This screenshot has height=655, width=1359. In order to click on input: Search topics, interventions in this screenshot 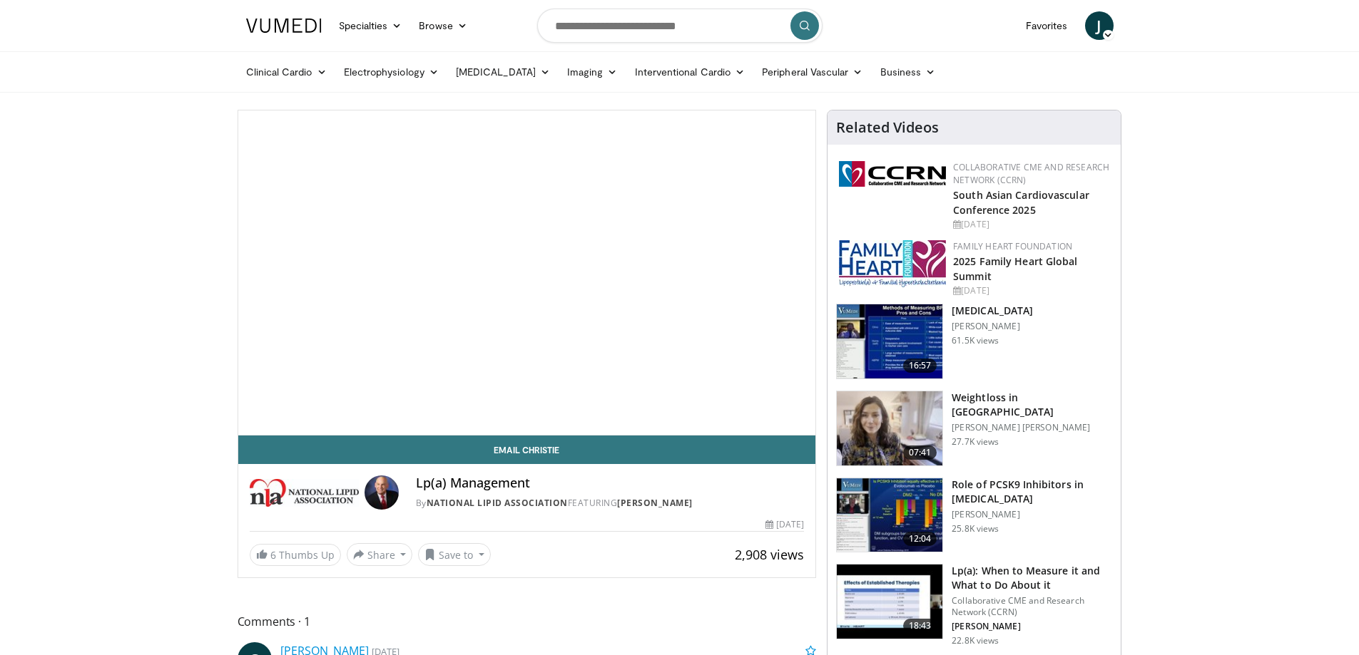, I will do `click(680, 26)`.